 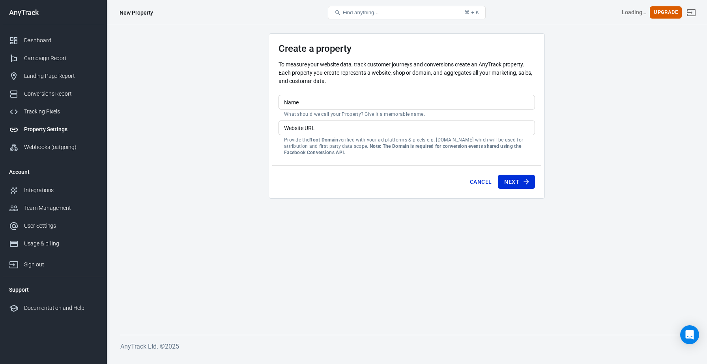 What do you see at coordinates (407, 73) in the screenshot?
I see `p: To measure your website data, track customer journeys and conversions create an AnyTrack property...` at bounding box center [407, 73].